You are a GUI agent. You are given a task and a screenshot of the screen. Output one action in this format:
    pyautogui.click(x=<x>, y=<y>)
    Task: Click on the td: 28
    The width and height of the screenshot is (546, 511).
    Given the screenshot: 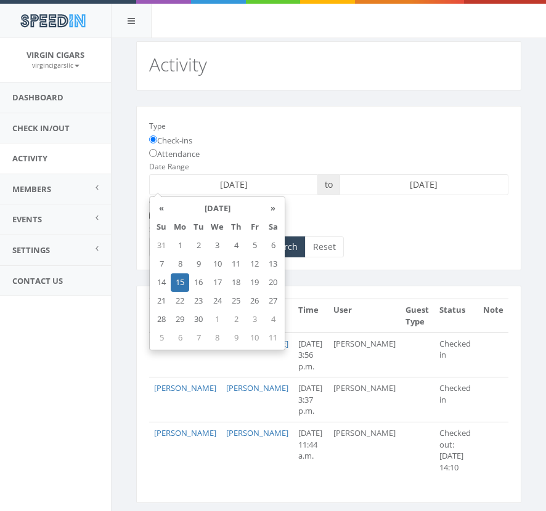 What is the action you would take?
    pyautogui.click(x=161, y=320)
    